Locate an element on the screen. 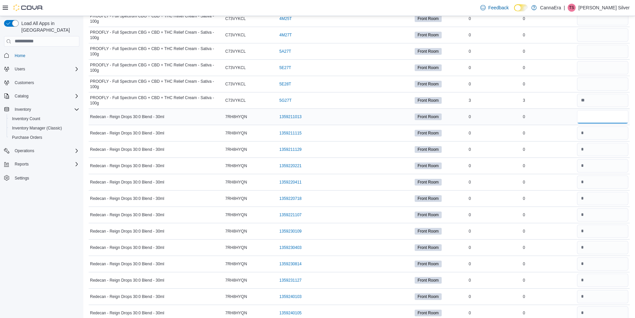 The image size is (635, 318). a: 5A27T is located at coordinates (285, 51).